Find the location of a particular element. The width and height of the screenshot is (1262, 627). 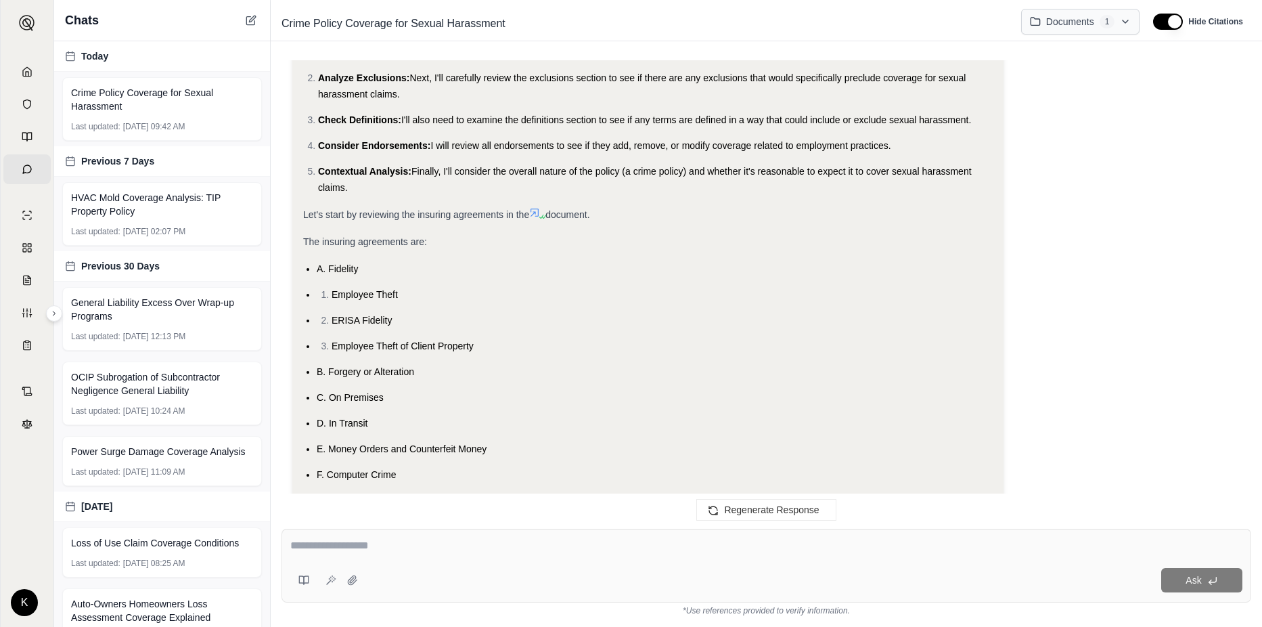

span: Employee Theft of Client Property is located at coordinates (403, 346).